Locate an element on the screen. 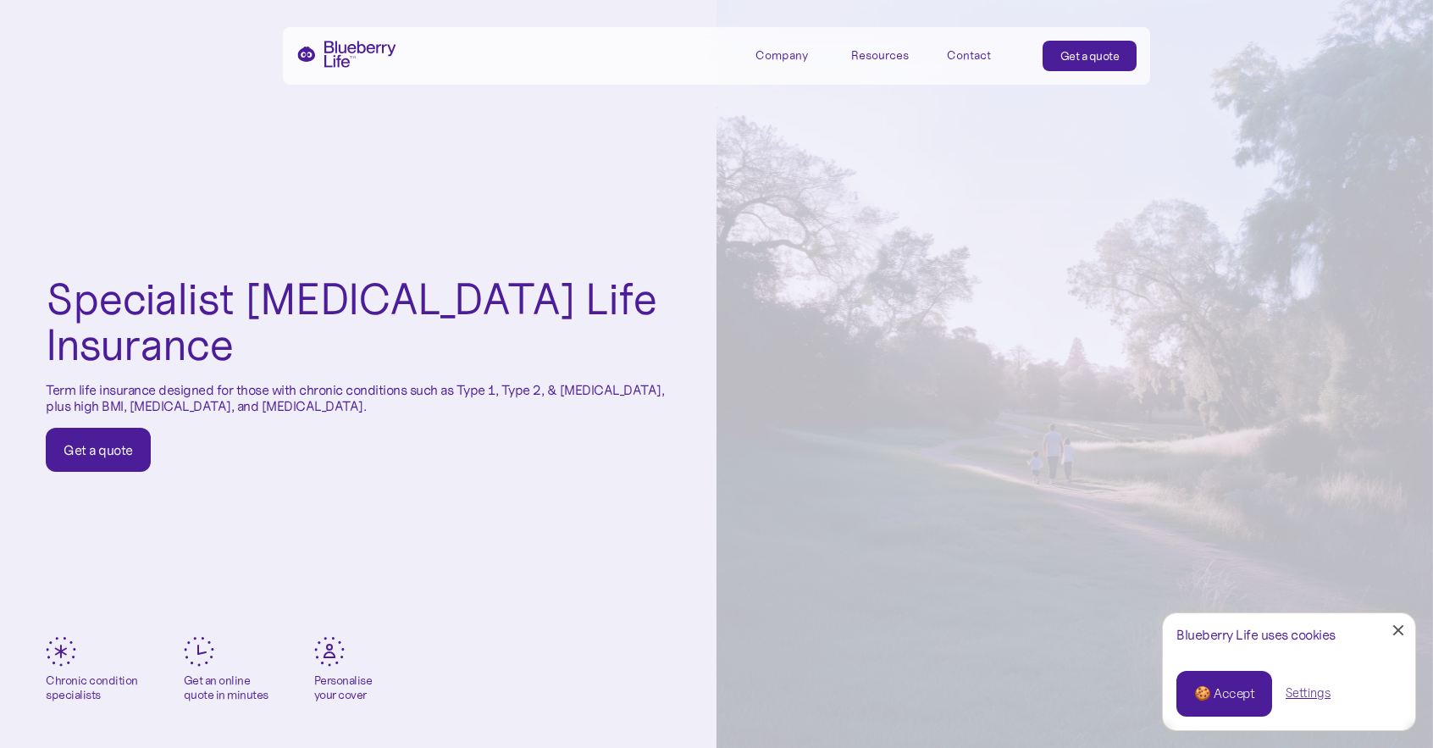 The height and width of the screenshot is (748, 1433). div: Get an online quote in minutes is located at coordinates (226, 688).